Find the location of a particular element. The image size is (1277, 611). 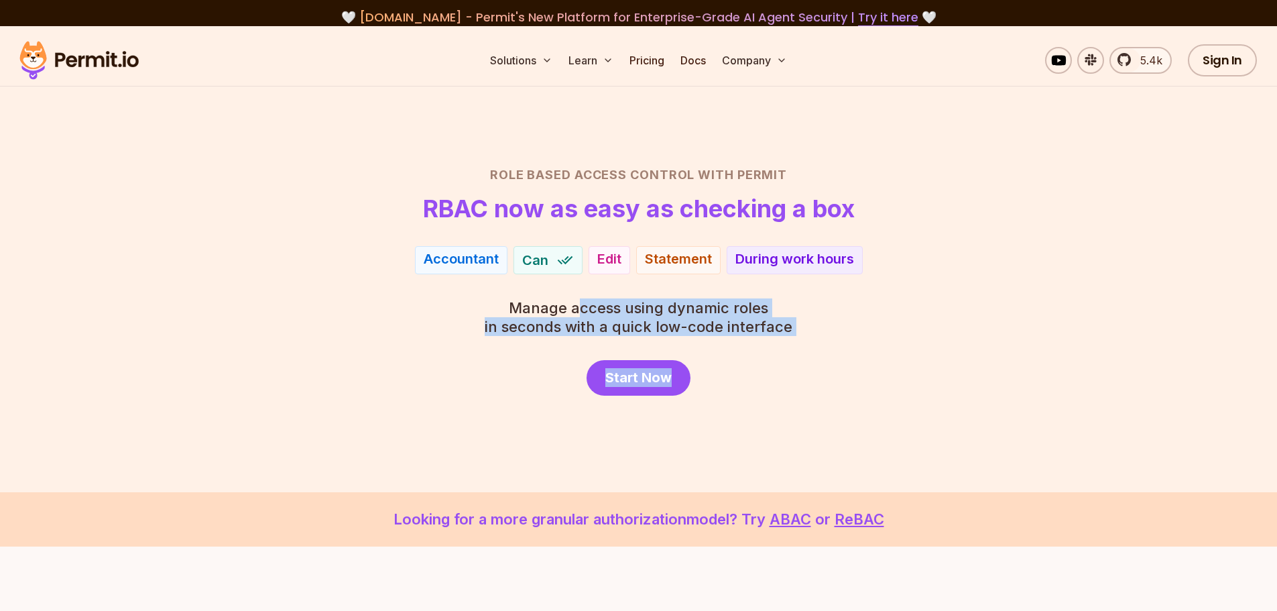

p: in seconds with a quick low-code interface is located at coordinates (638, 317).